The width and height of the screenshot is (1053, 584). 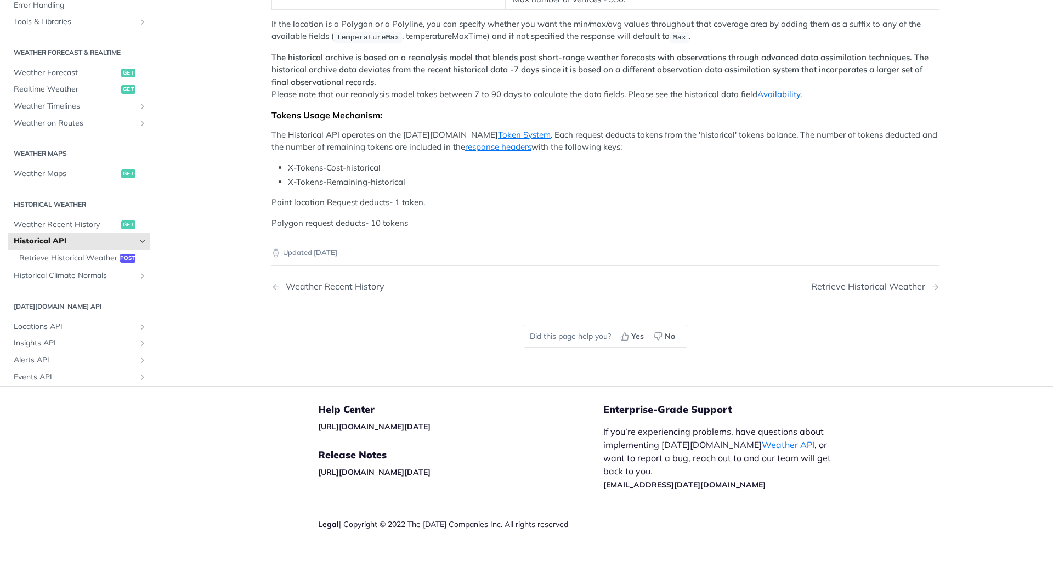 I want to click on span: Insights API, so click(x=75, y=344).